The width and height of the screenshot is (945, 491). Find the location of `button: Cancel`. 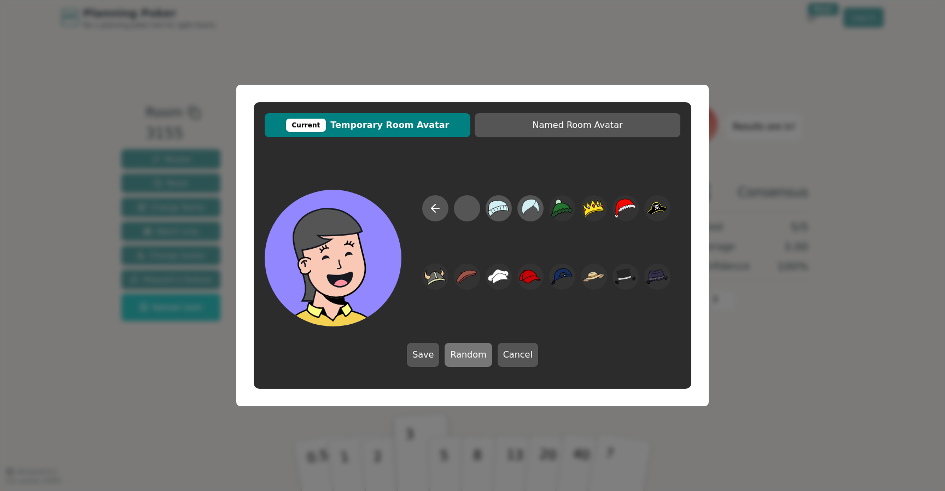

button: Cancel is located at coordinates (518, 355).